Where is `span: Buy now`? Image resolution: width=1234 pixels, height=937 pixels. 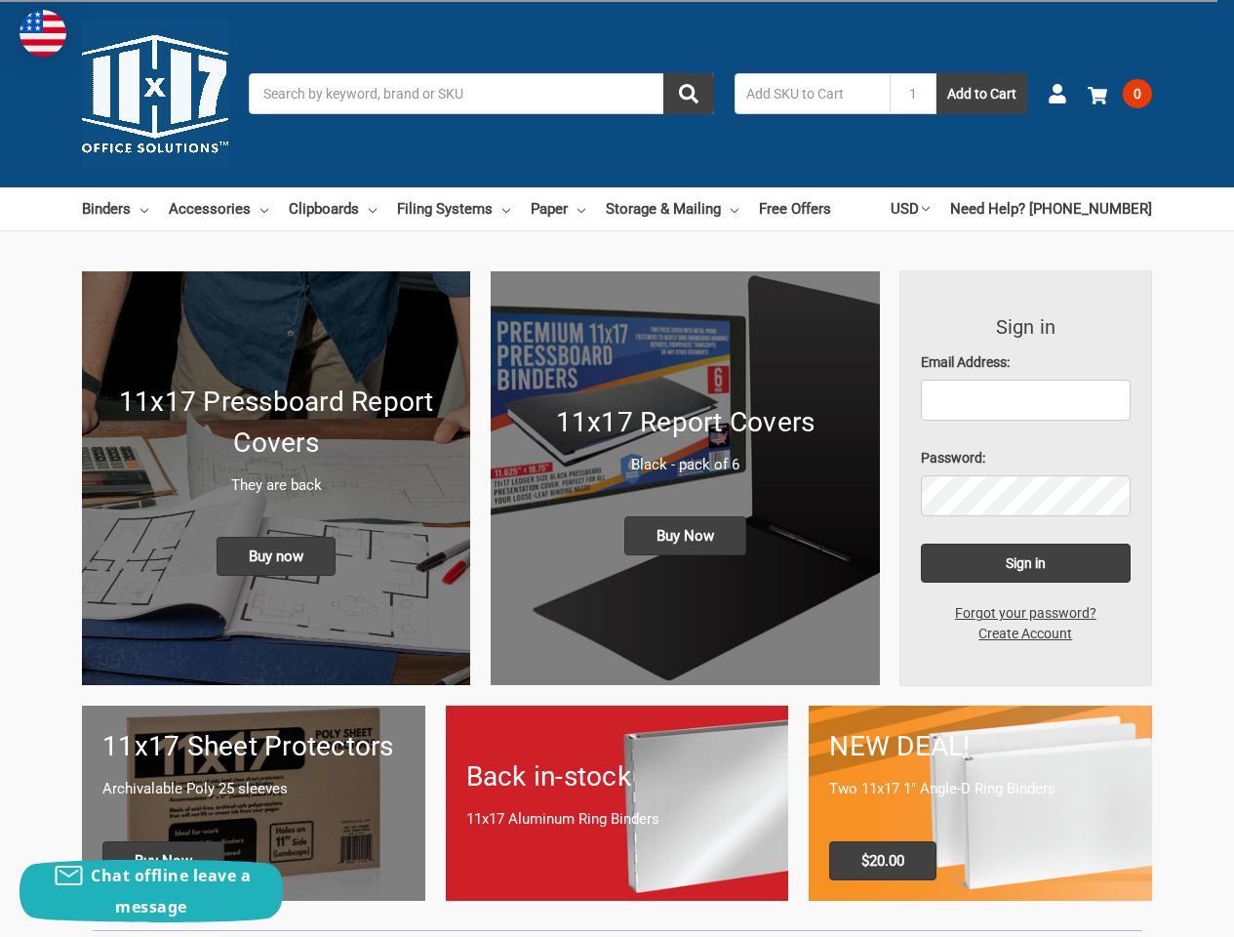 span: Buy now is located at coordinates (276, 556).